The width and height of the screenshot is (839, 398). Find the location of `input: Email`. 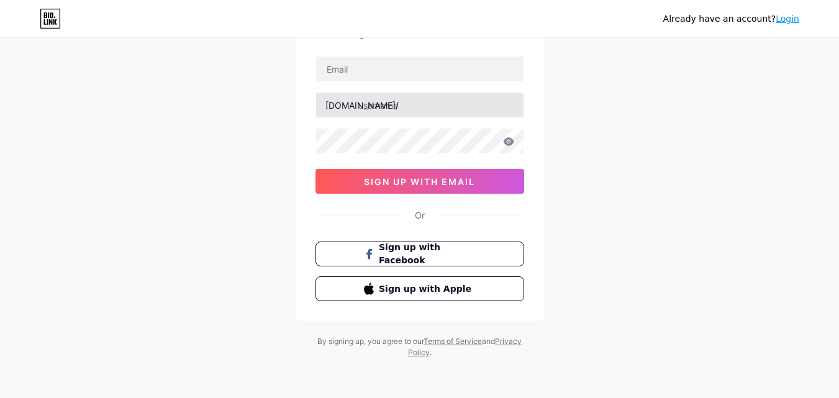

input: Email is located at coordinates (420, 69).